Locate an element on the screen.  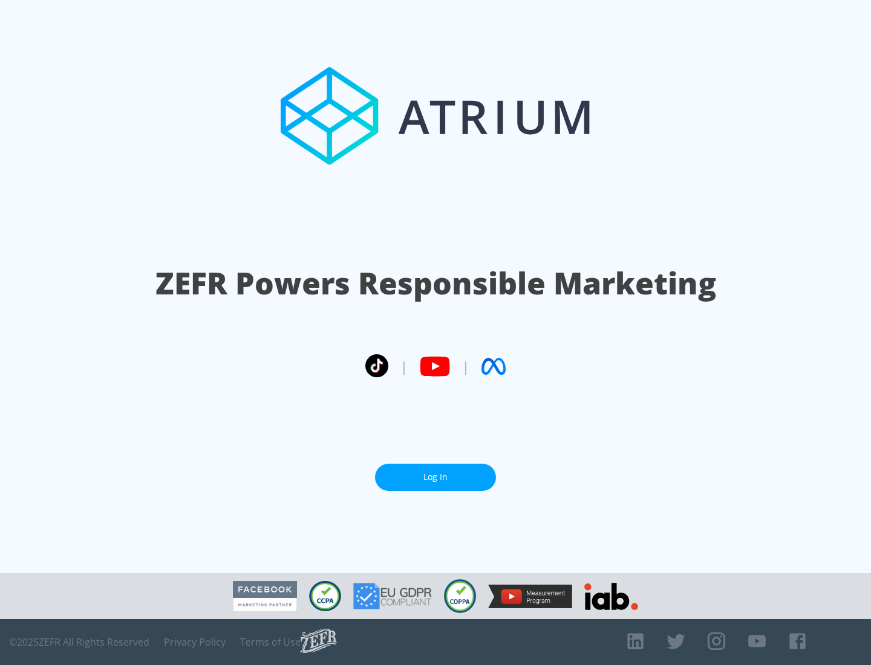
img: CCPA Compliant is located at coordinates (325, 596).